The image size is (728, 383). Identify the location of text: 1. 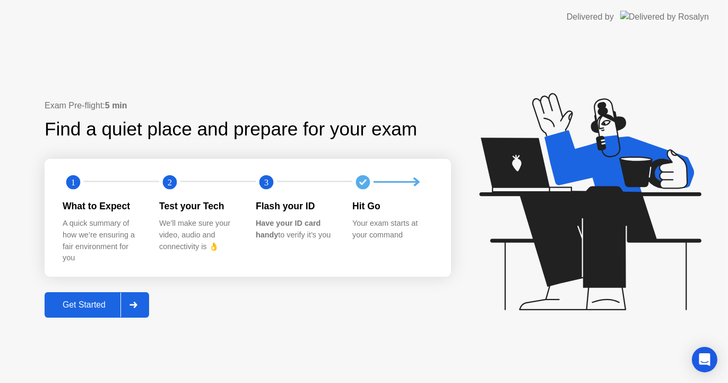
(73, 182).